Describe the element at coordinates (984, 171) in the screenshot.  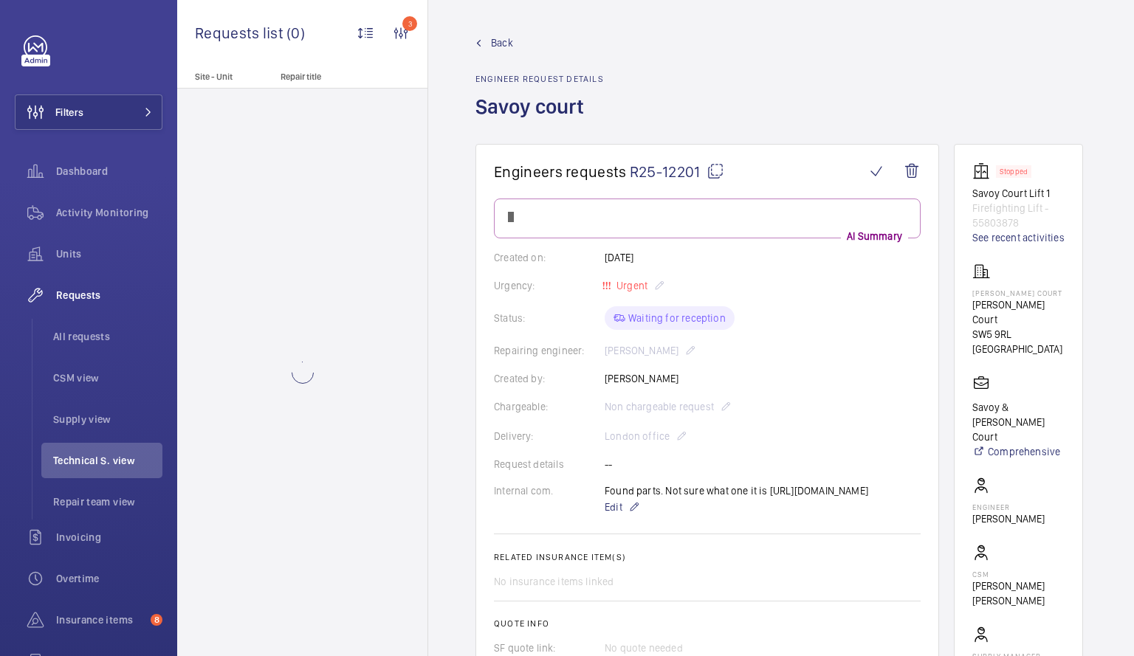
I see `img: elevator.svg` at that location.